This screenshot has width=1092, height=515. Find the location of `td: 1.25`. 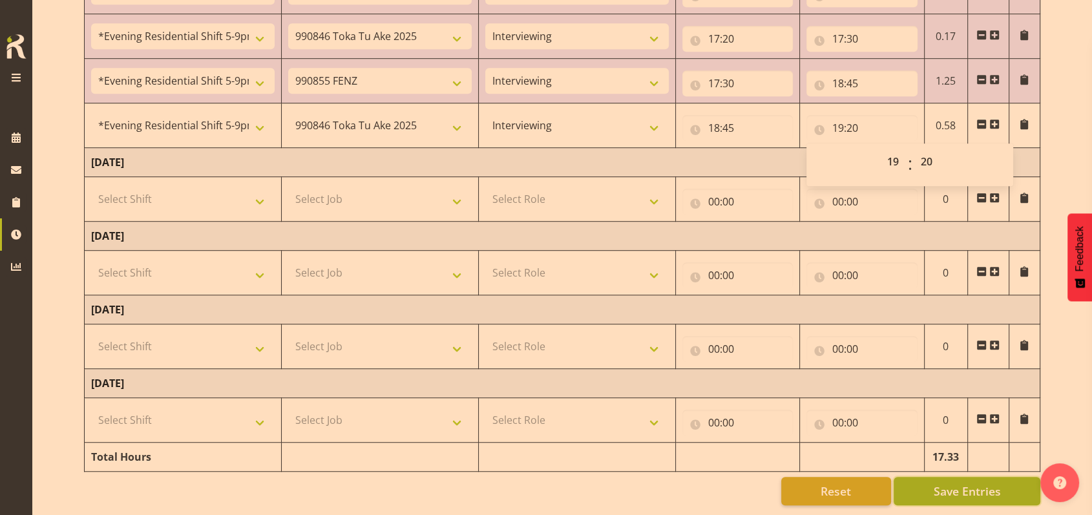

td: 1.25 is located at coordinates (945, 81).